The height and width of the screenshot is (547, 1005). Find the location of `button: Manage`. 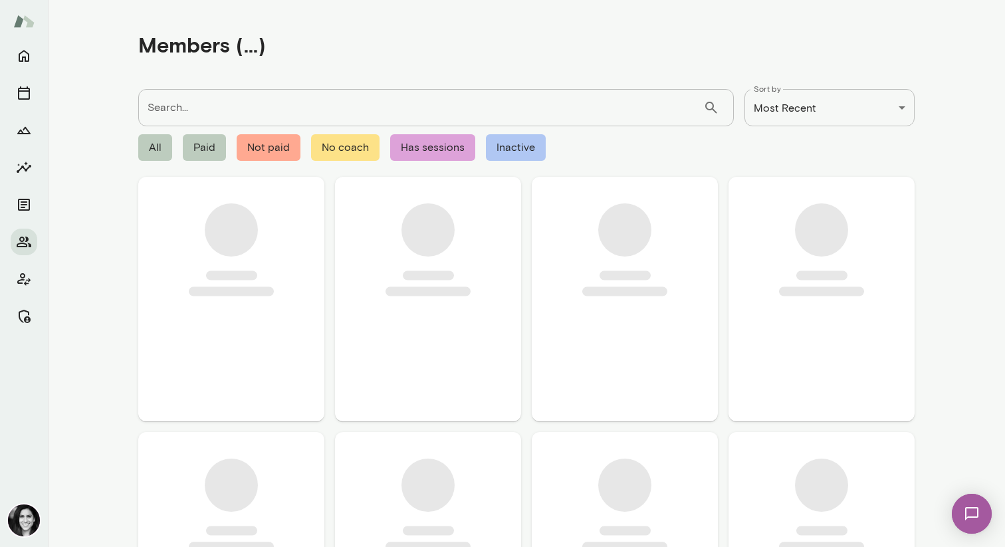

button: Manage is located at coordinates (24, 316).